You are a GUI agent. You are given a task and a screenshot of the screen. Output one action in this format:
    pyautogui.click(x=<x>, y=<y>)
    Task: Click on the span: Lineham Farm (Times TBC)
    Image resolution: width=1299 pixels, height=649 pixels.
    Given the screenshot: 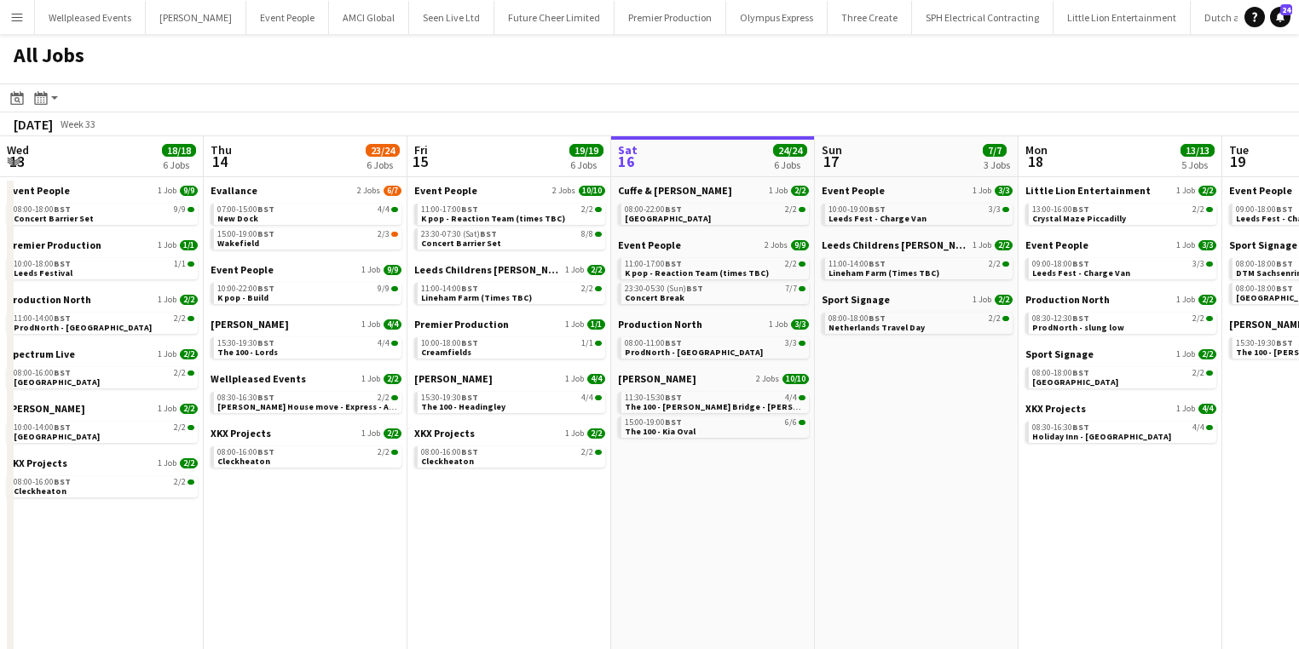 What is the action you would take?
    pyautogui.click(x=476, y=297)
    